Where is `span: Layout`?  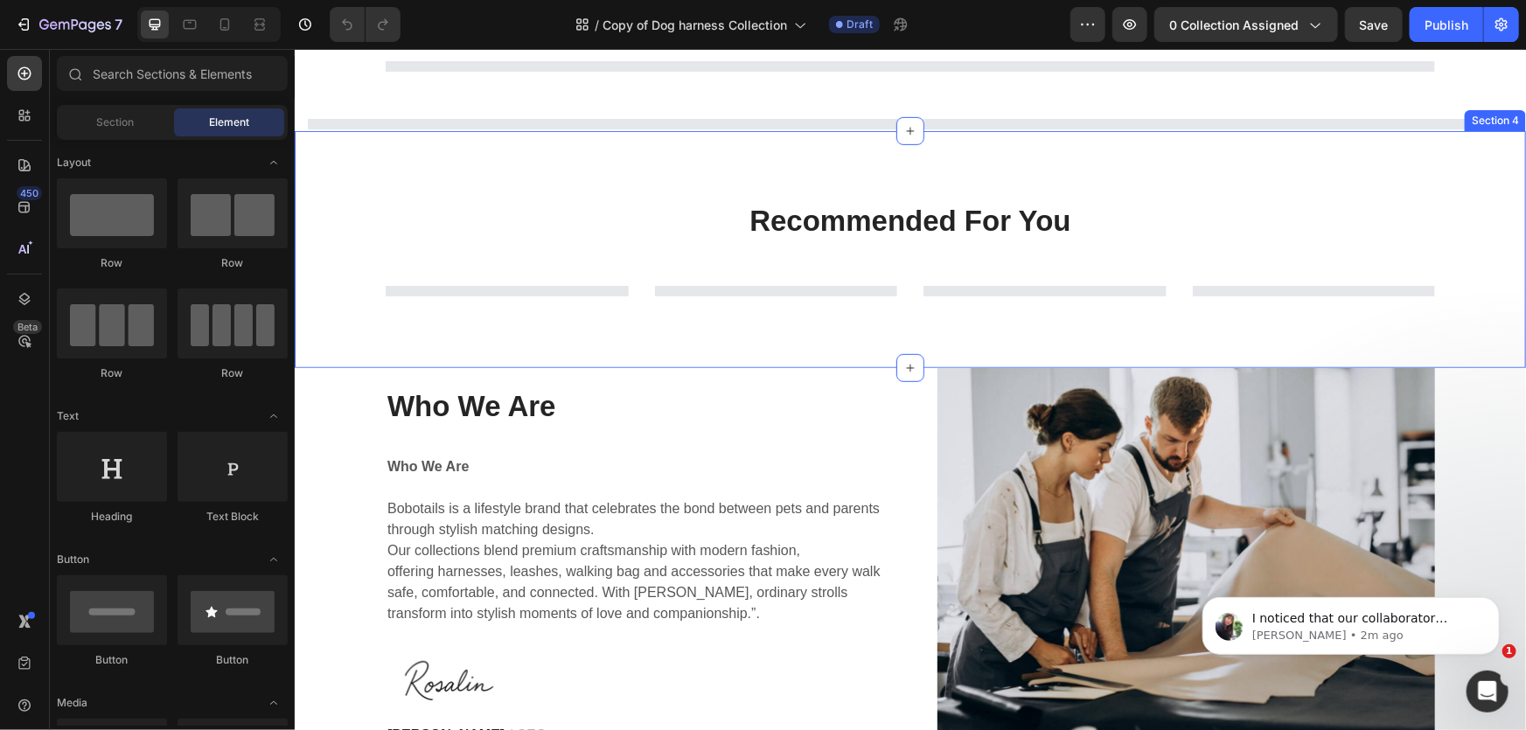
span: Layout is located at coordinates (73, 163).